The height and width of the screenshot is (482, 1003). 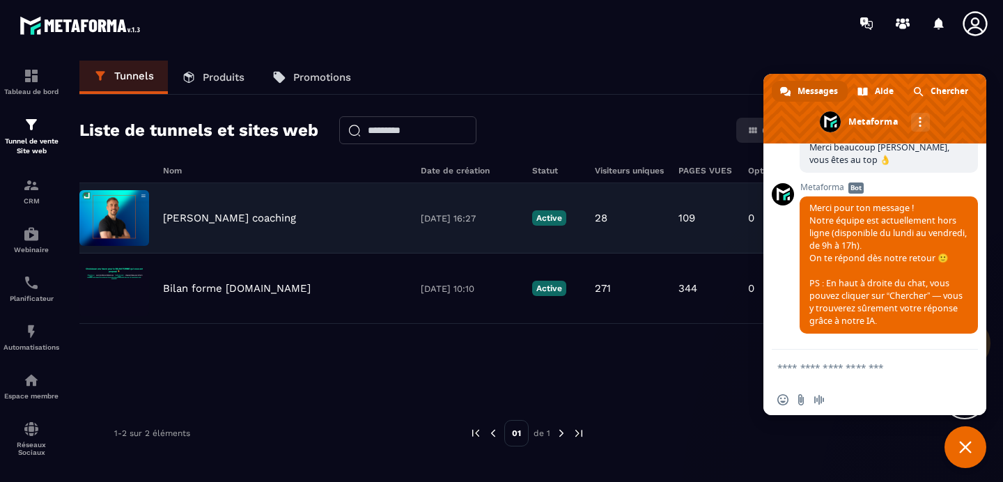 What do you see at coordinates (801, 400) in the screenshot?
I see `span: Envoyer un fichier` at bounding box center [801, 400].